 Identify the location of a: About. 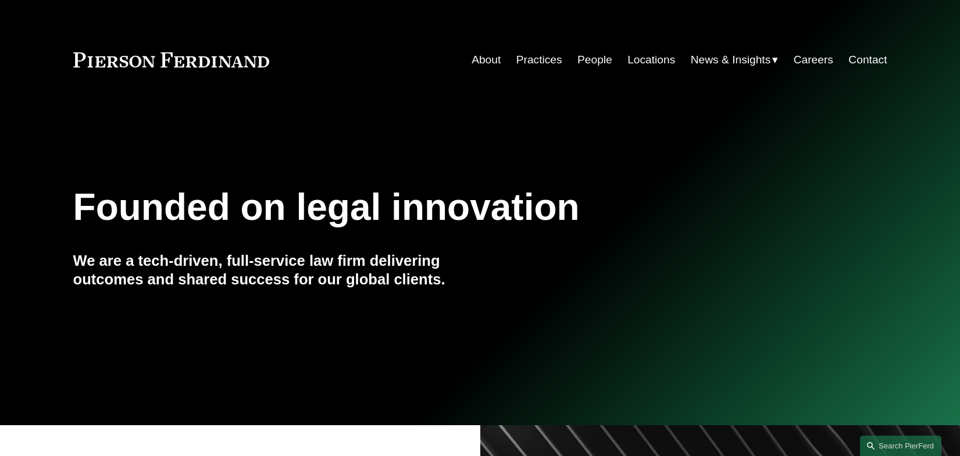
(486, 60).